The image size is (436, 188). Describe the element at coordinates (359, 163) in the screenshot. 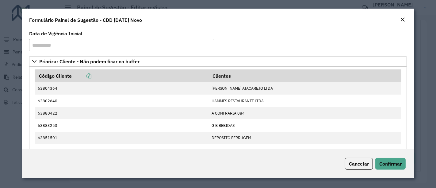

I see `button: Cancelar` at that location.